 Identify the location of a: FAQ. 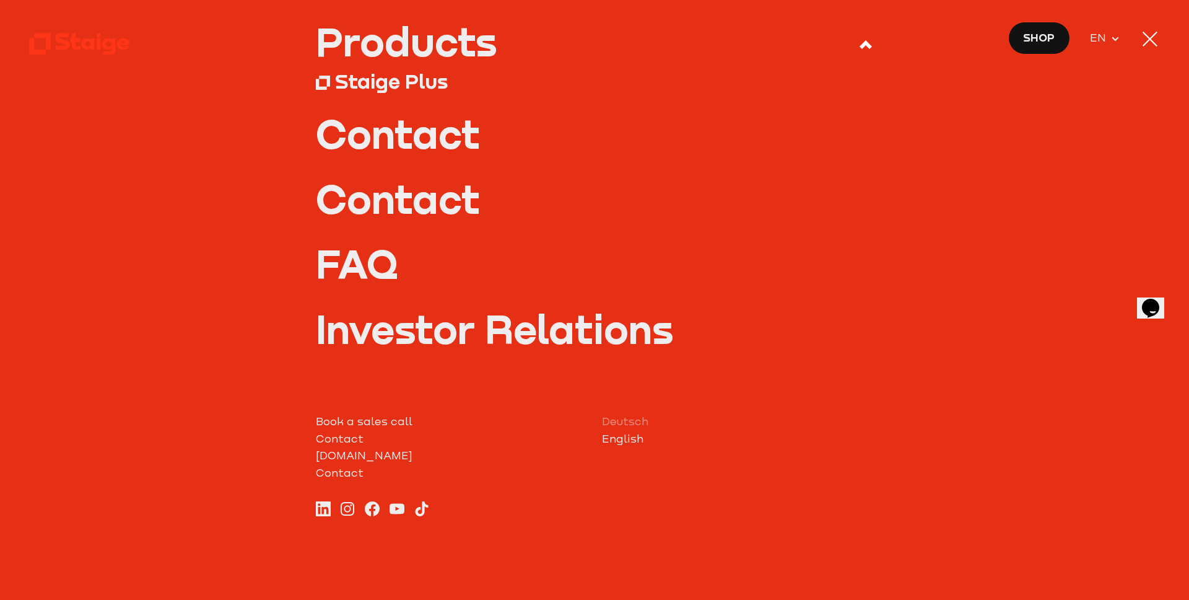
(595, 263).